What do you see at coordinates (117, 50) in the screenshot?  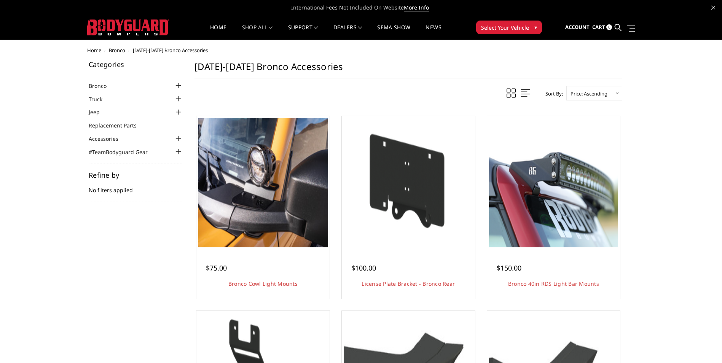 I see `span: Bronco` at bounding box center [117, 50].